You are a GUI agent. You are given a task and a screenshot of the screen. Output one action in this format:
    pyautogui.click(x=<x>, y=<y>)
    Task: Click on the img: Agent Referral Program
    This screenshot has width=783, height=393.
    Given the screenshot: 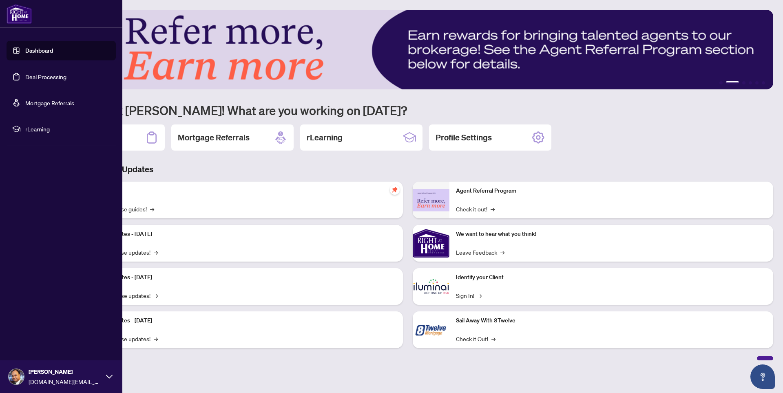 What is the action you would take?
    pyautogui.click(x=431, y=200)
    